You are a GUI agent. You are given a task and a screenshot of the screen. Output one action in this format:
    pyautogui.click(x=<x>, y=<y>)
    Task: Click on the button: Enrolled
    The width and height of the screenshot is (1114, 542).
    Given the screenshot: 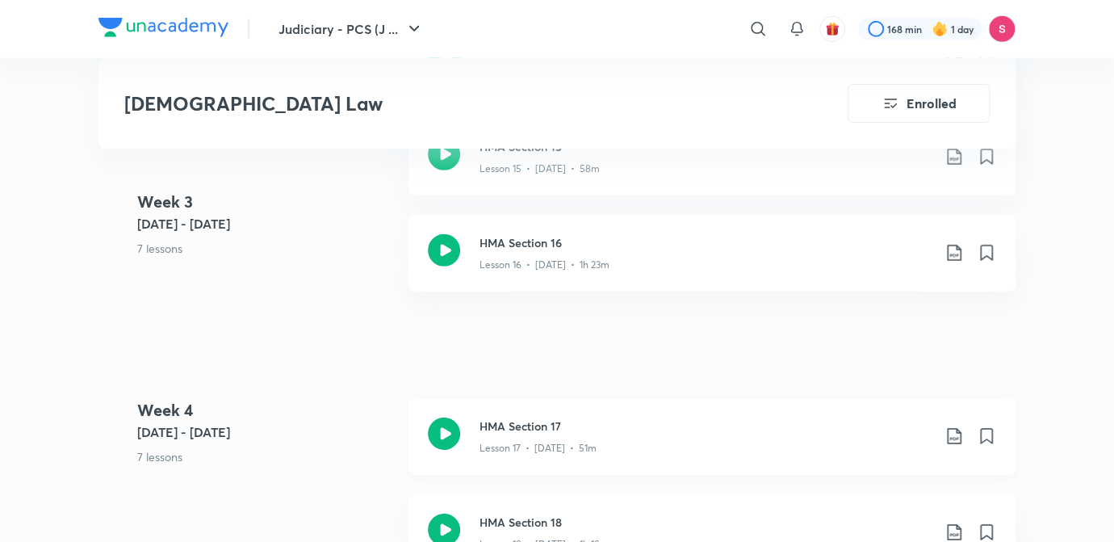 What is the action you would take?
    pyautogui.click(x=919, y=103)
    